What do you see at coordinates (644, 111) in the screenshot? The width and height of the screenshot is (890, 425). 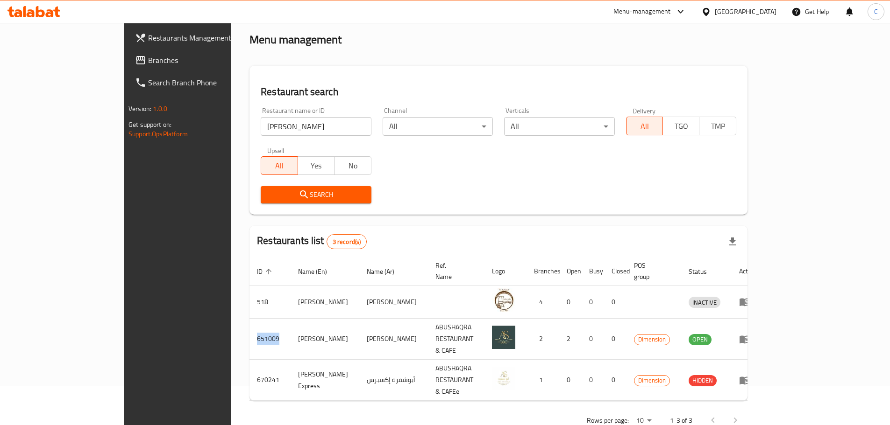 I see `label: Delivery` at bounding box center [644, 111].